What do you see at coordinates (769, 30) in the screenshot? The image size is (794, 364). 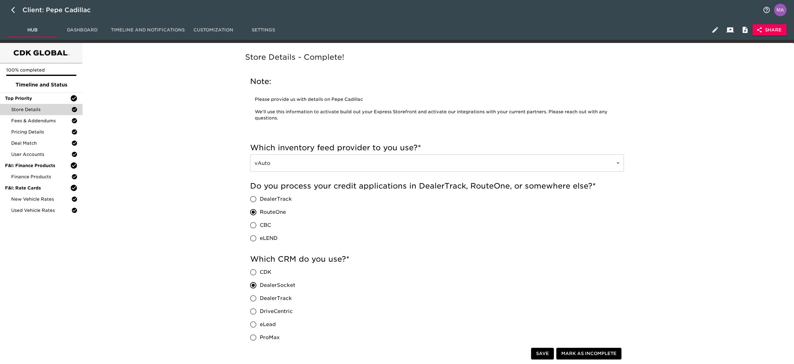 I see `span: Share` at bounding box center [769, 30].